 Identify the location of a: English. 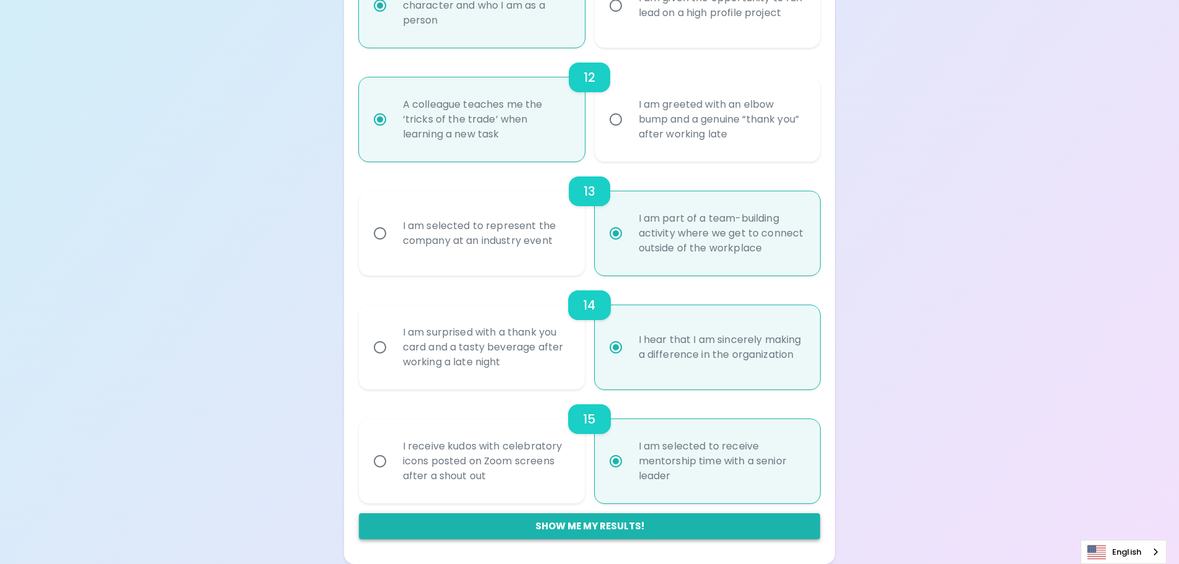
(1123, 551).